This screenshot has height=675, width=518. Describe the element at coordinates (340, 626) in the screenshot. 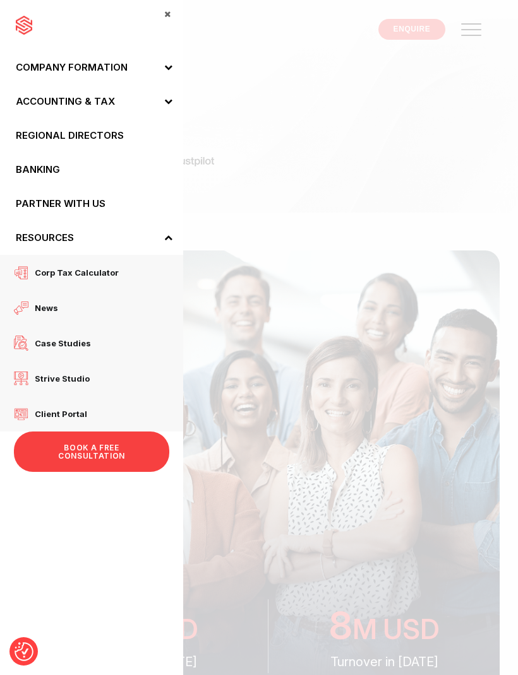

I see `div: 8` at that location.